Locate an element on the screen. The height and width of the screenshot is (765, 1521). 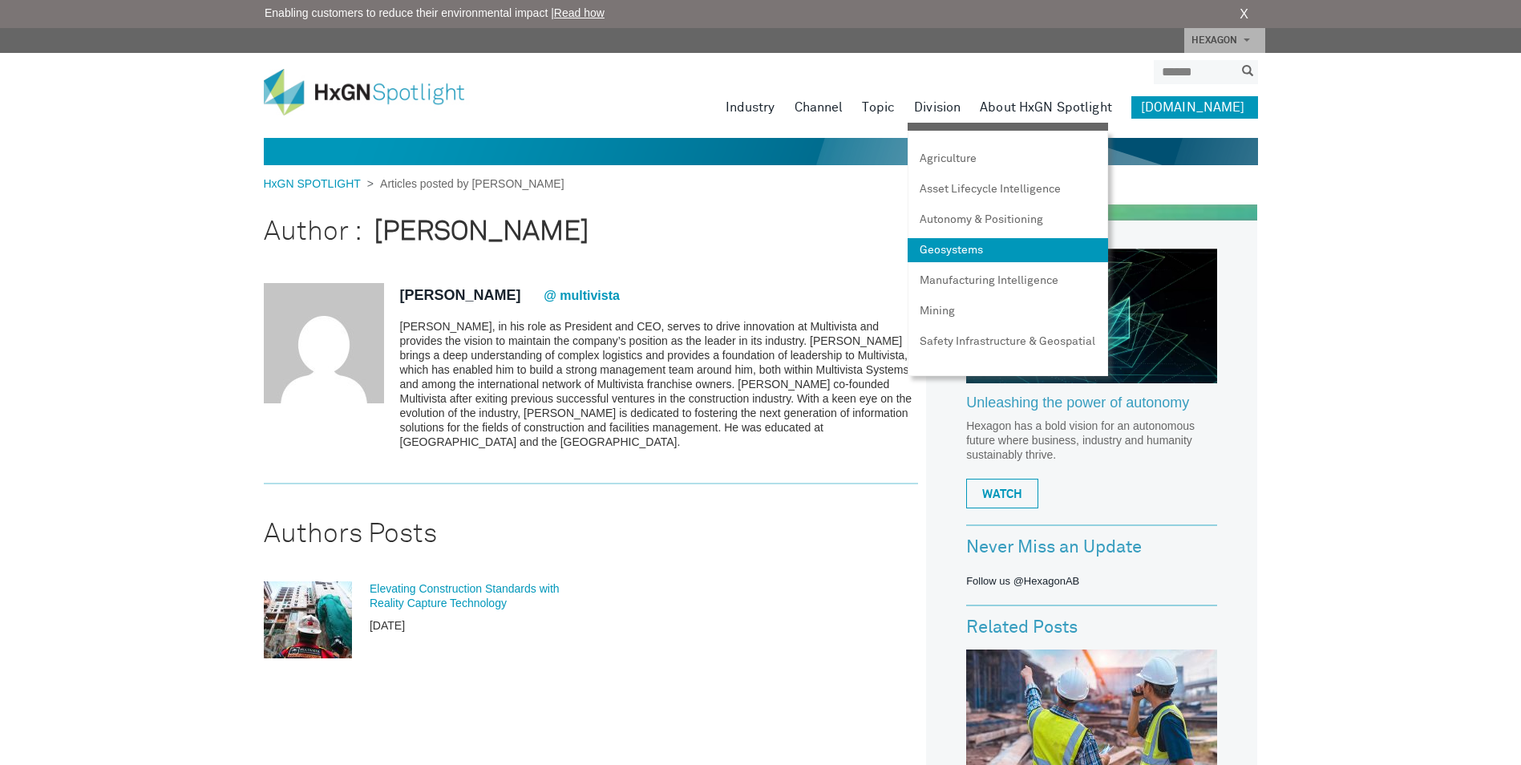
a: Agriculture is located at coordinates (1008, 159).